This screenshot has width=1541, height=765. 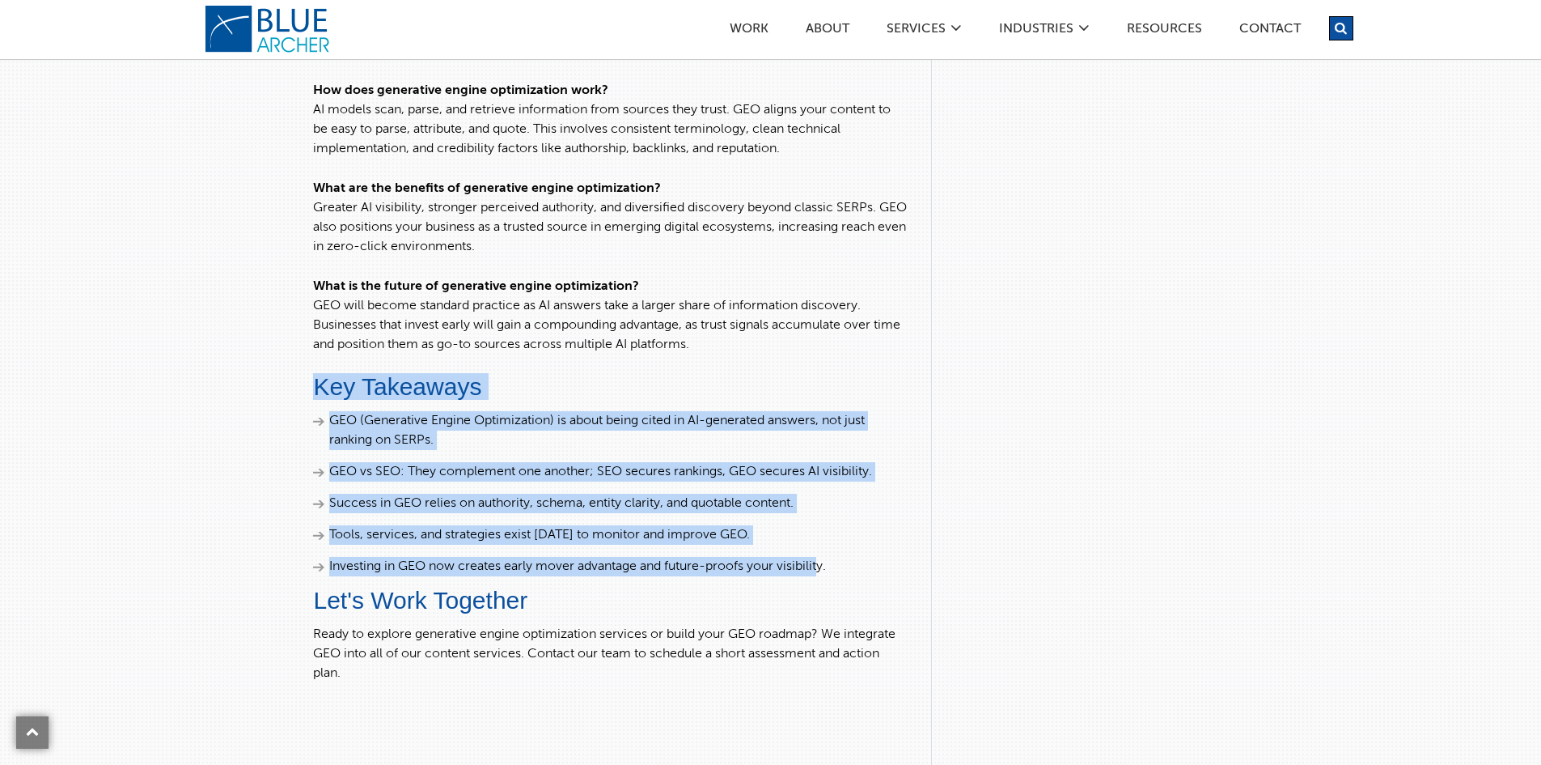 I want to click on p: GEO will become standard practice as AI answers take a larger share of information discovery. Bus..., so click(x=610, y=316).